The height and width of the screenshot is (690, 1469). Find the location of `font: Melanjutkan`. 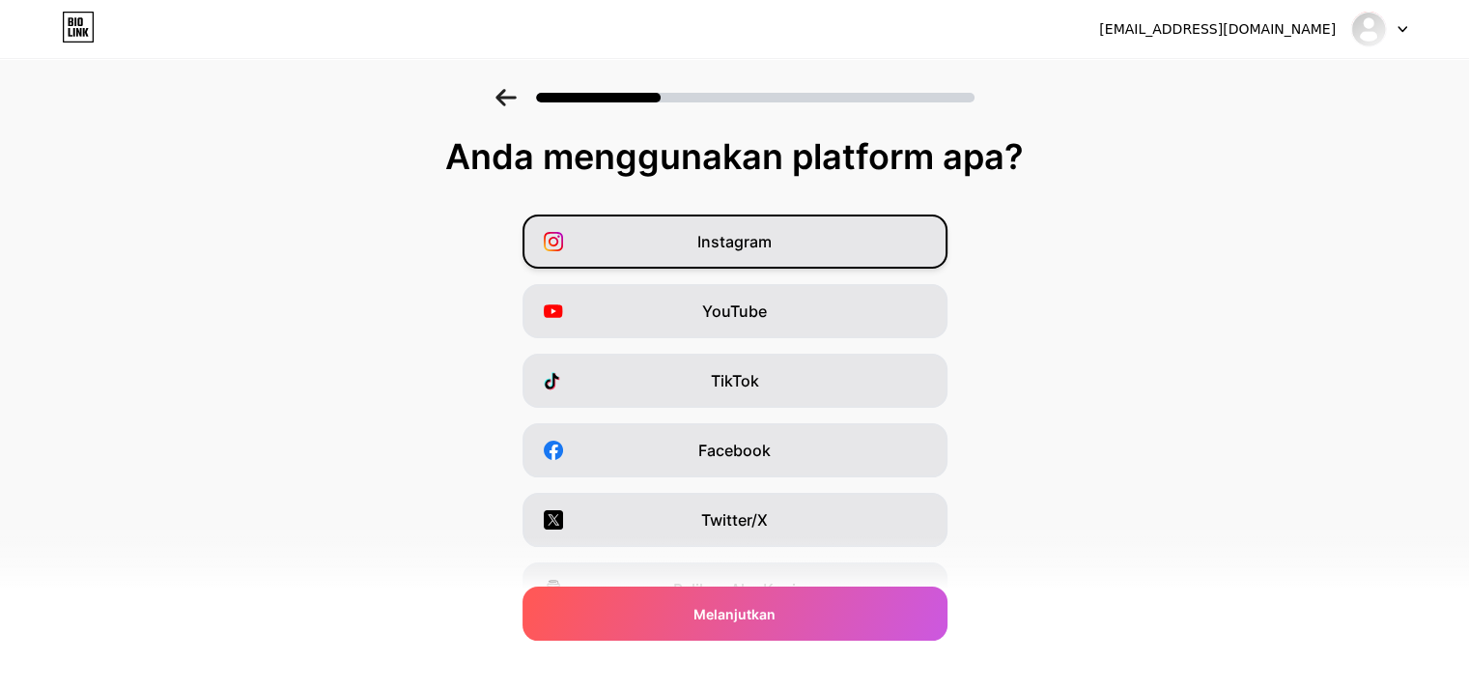

font: Melanjutkan is located at coordinates (734, 613).